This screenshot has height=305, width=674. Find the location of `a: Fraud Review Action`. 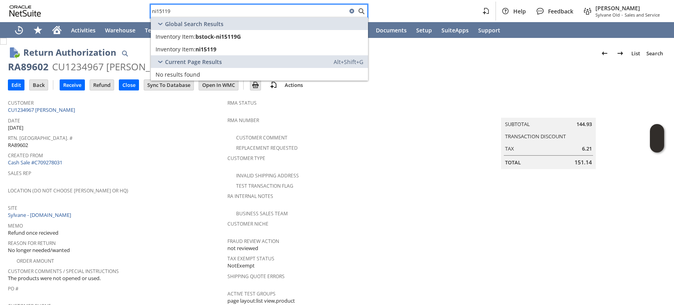

a: Fraud Review Action is located at coordinates (253, 241).